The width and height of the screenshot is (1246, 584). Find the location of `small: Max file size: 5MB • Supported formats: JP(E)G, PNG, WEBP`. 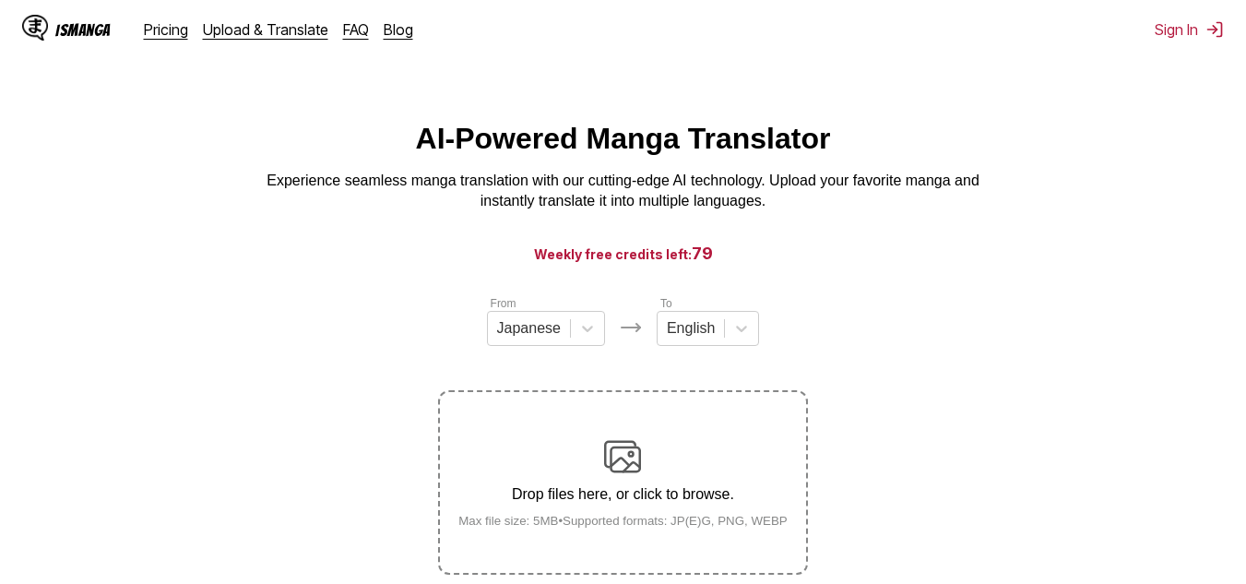

small: Max file size: 5MB • Supported formats: JP(E)G, PNG, WEBP is located at coordinates (623, 520).